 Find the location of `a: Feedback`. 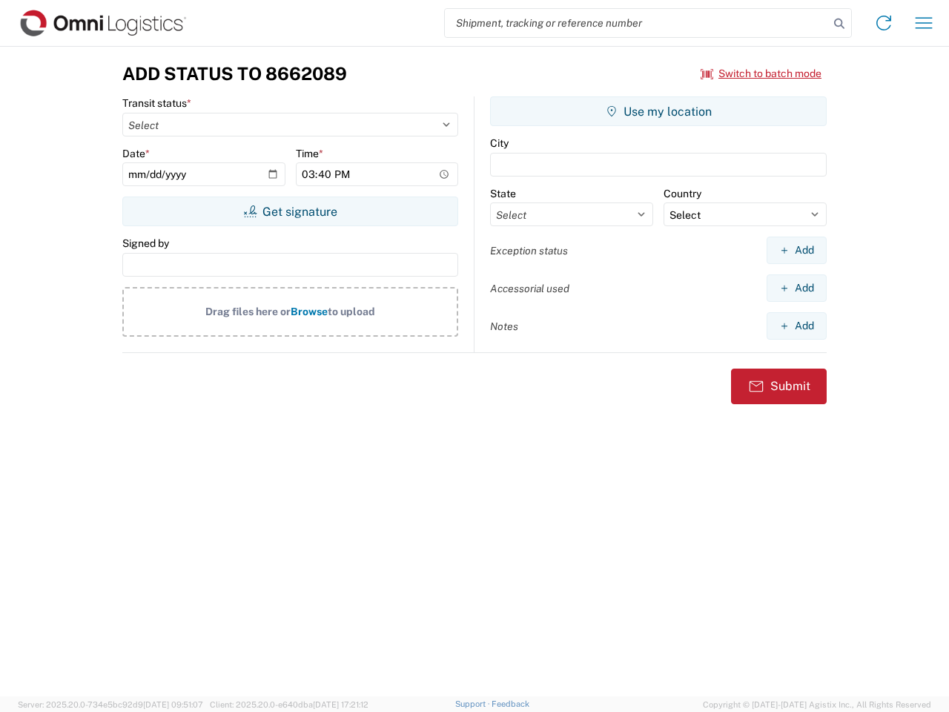

a: Feedback is located at coordinates (510, 704).